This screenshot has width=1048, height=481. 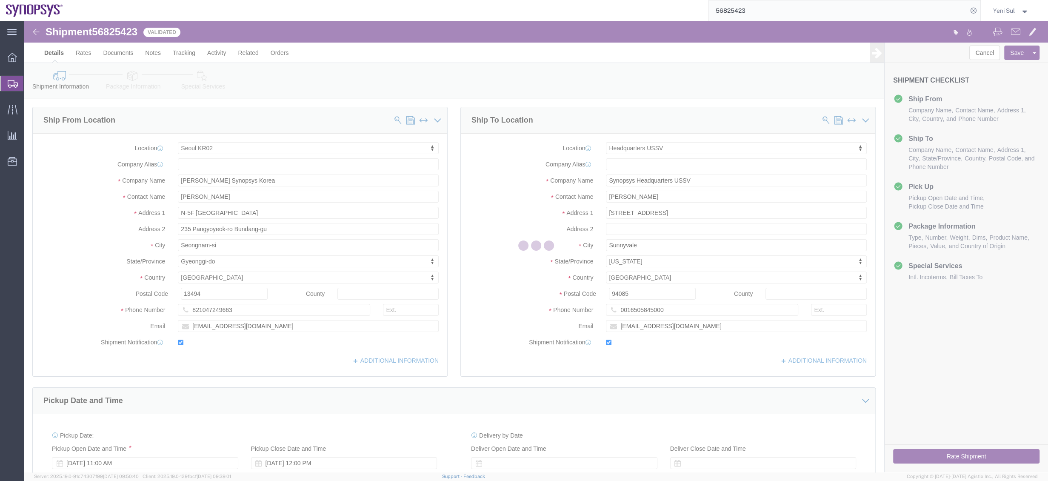 I want to click on span: Server: 2025.19.0-91c74307f99, so click(x=86, y=476).